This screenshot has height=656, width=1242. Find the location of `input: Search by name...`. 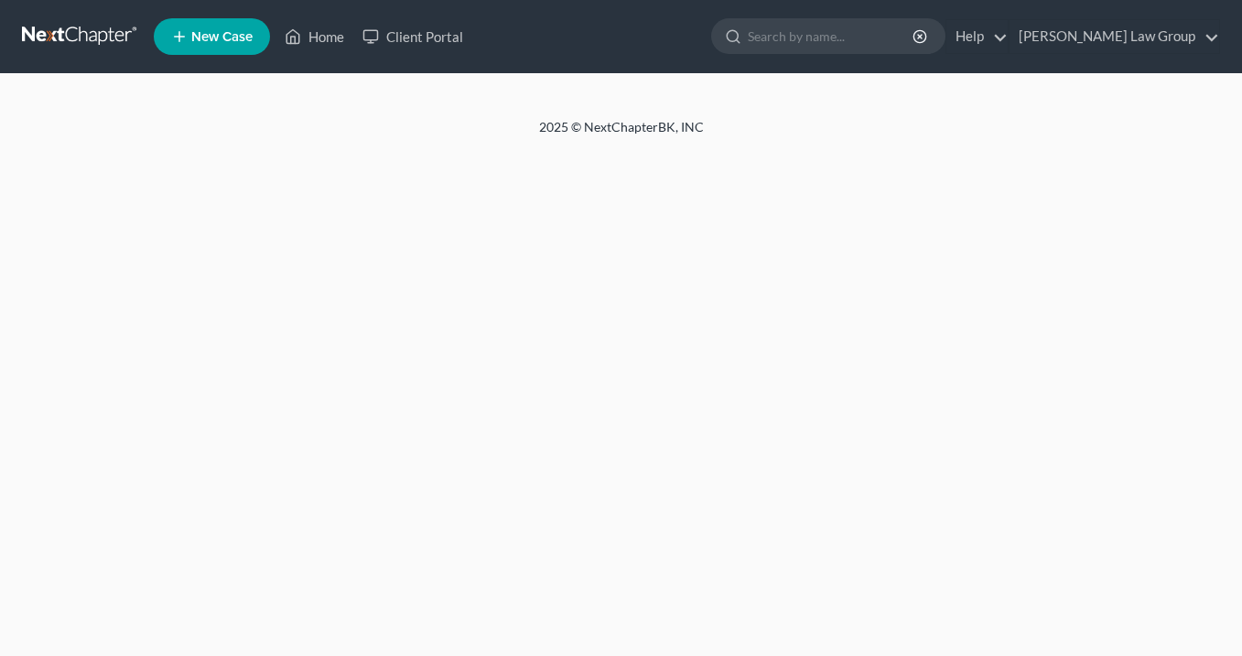

input: Search by name... is located at coordinates (831, 36).